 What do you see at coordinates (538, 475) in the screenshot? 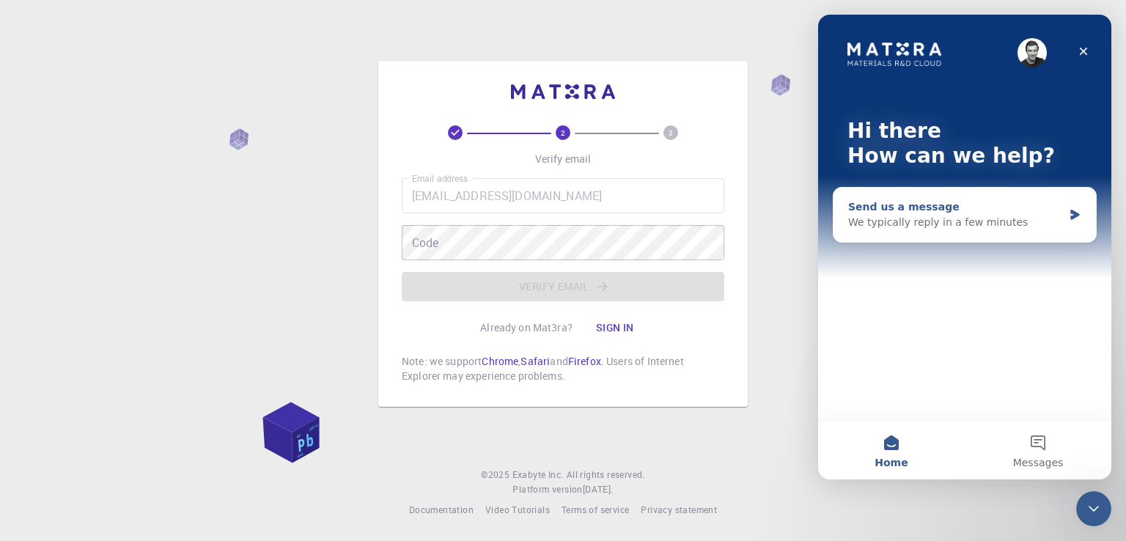
I see `a: Exabyte Inc.` at bounding box center [538, 475].